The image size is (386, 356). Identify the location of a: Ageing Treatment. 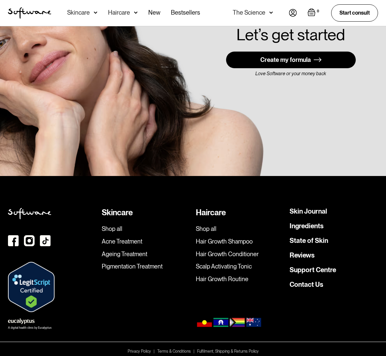
(146, 254).